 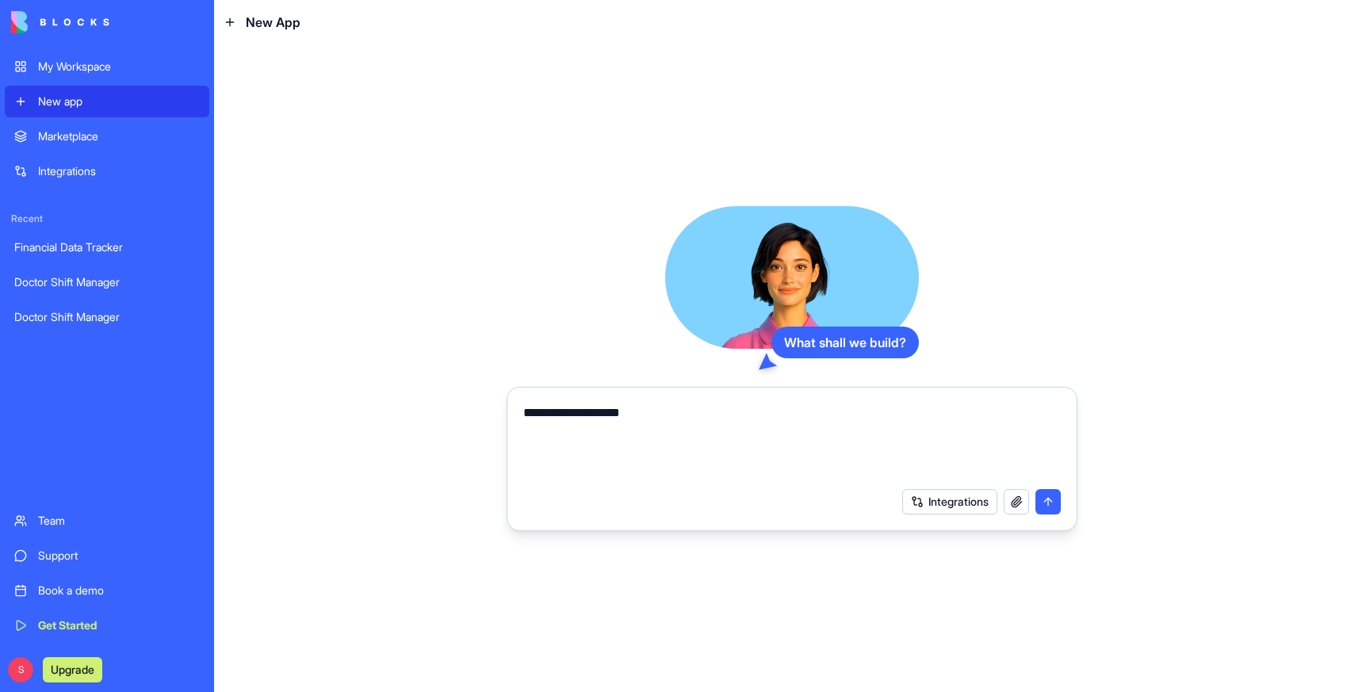 I want to click on div: What shall we build?, so click(x=845, y=342).